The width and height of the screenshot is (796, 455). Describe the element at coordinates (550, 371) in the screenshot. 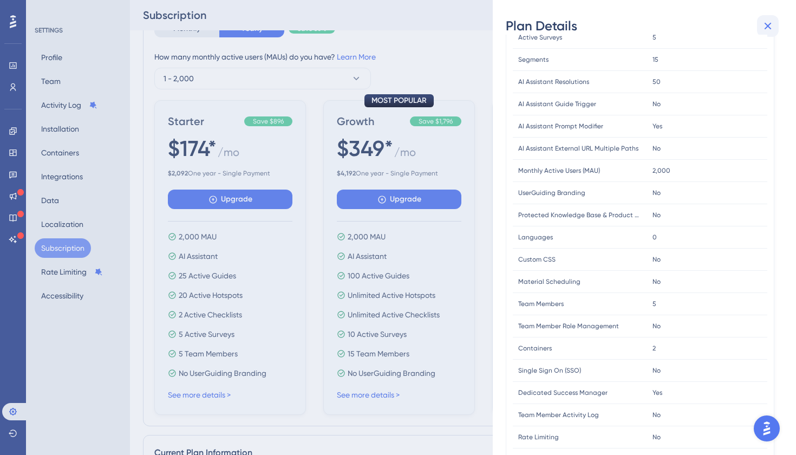

I see `span: Single Sign On (SSO)` at that location.